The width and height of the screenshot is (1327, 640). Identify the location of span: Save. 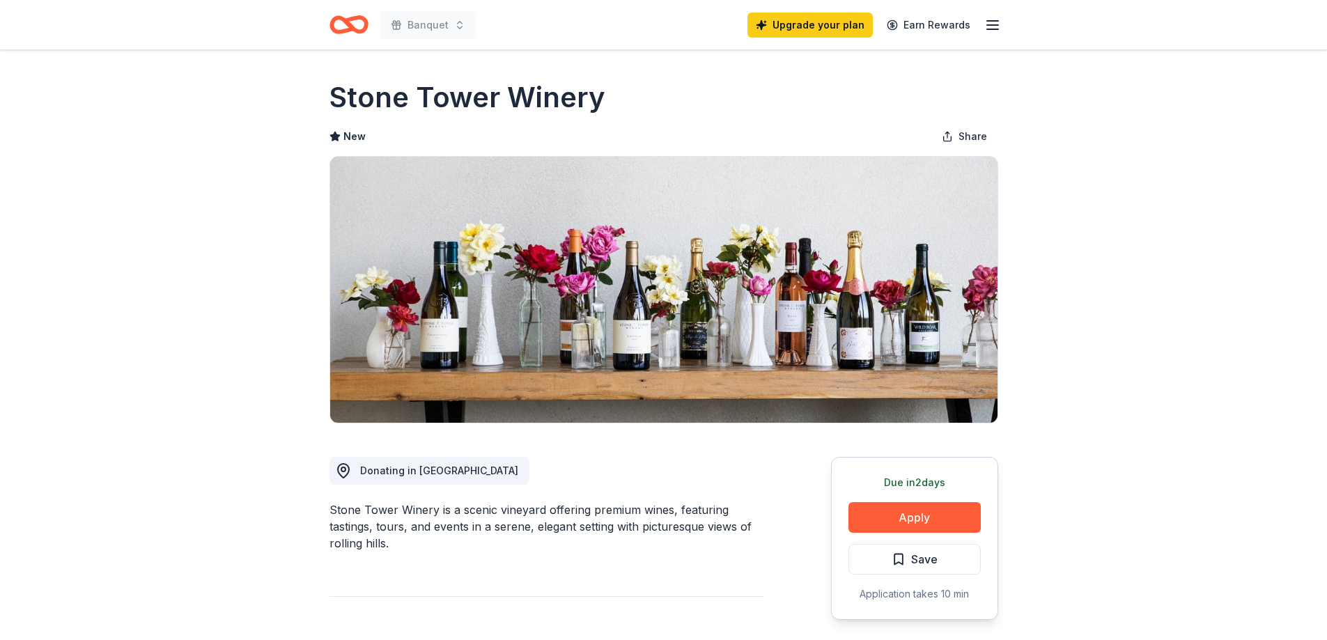
(925, 560).